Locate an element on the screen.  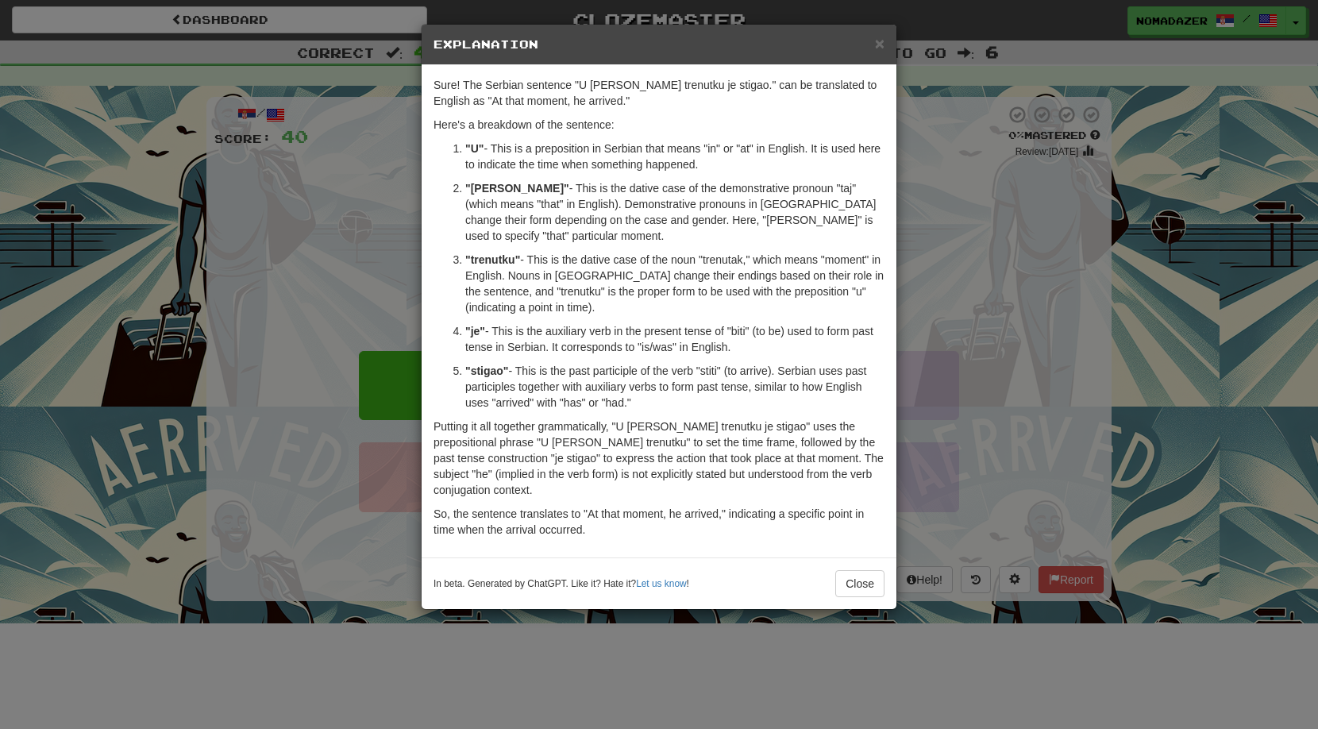
small: In beta. Generated by ChatGPT. Like it? Hate it? ! is located at coordinates (562, 584).